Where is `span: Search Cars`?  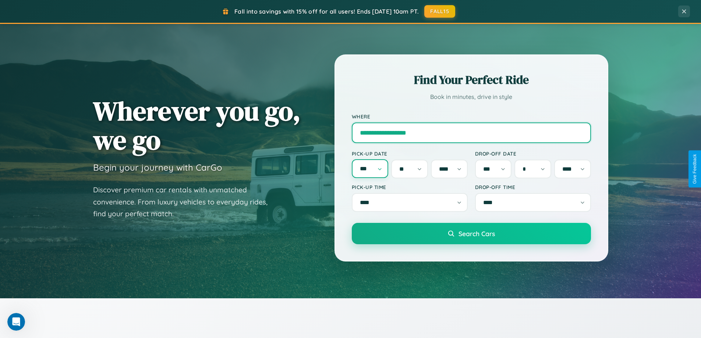
span: Search Cars is located at coordinates (476, 234).